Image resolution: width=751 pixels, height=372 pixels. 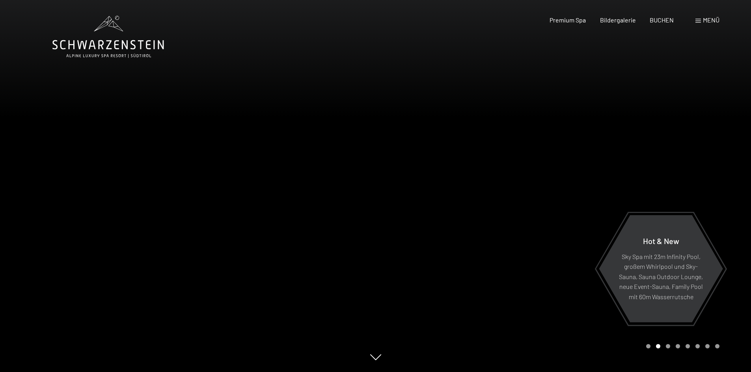 I want to click on div: Carousel Page 4, so click(x=678, y=346).